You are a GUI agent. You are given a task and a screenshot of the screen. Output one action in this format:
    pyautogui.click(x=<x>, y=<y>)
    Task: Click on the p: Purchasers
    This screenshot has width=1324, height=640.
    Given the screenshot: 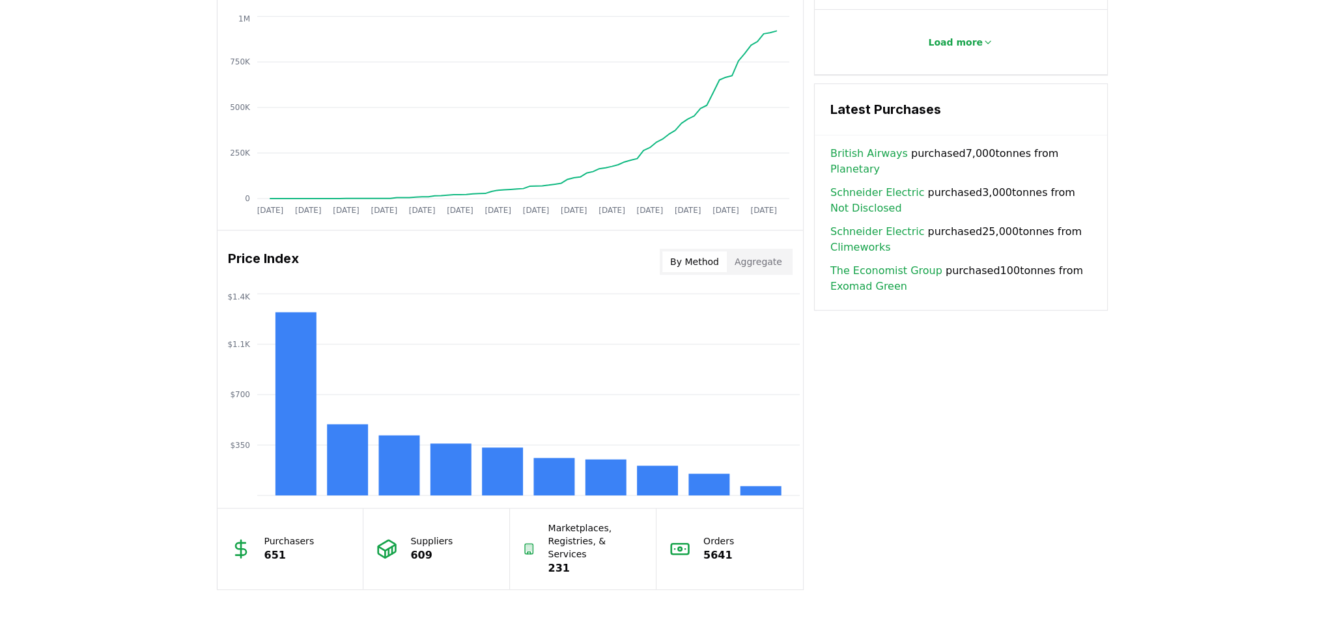 What is the action you would take?
    pyautogui.click(x=289, y=541)
    